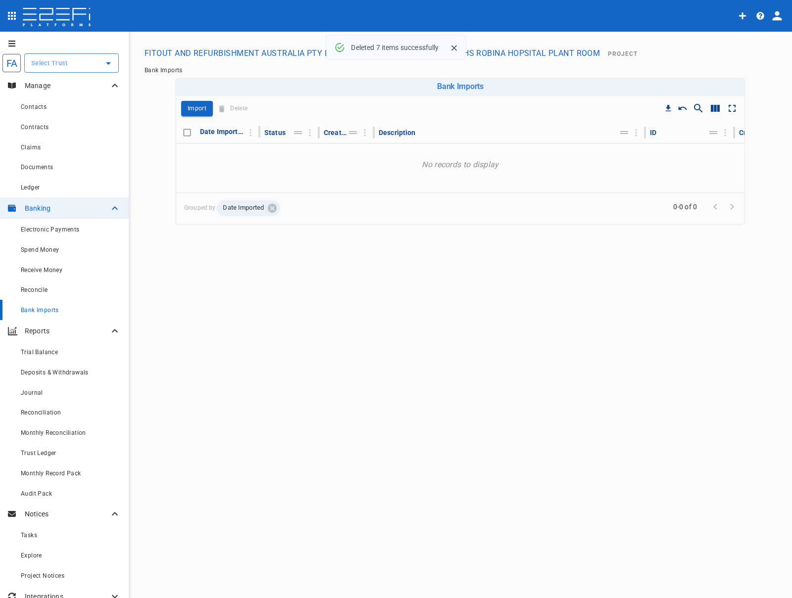  I want to click on span: Go to previous page, so click(715, 206).